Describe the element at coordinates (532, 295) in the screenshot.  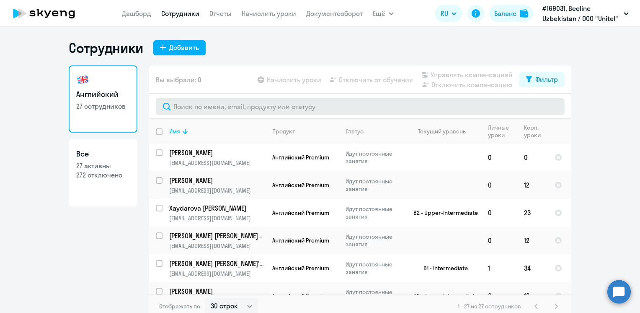
I see `td: 18` at that location.